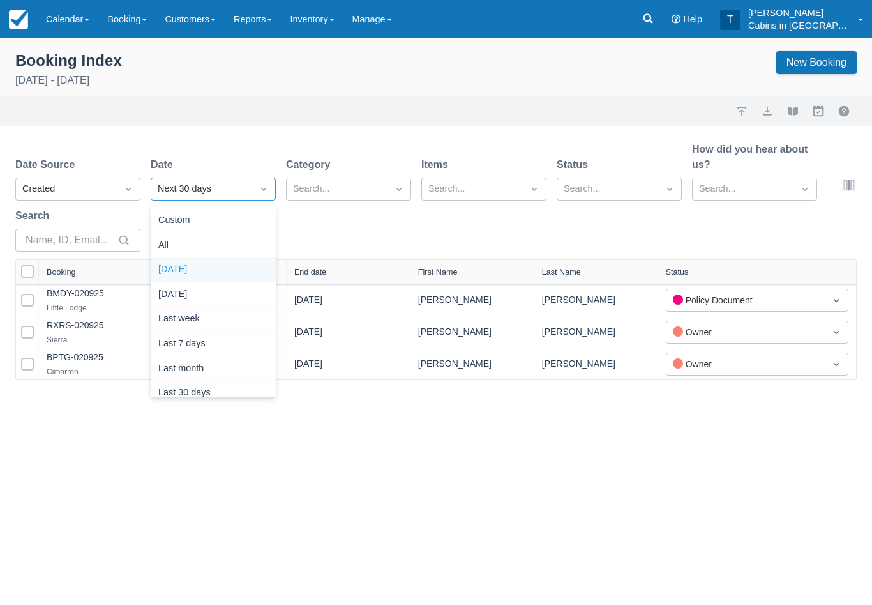 The width and height of the screenshot is (872, 605). Describe the element at coordinates (75, 357) in the screenshot. I see `a: BPTG-020925` at that location.